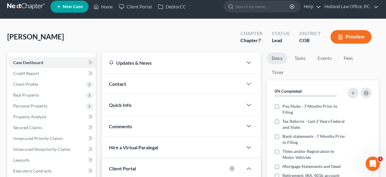 The image size is (386, 177). What do you see at coordinates (314, 139) in the screenshot?
I see `span: Bank statements - 7 Months Prior to Filing` at bounding box center [314, 139].